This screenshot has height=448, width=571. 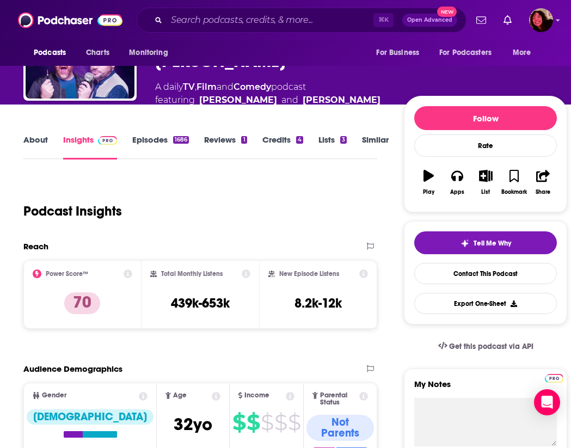 I want to click on div: 1686, so click(x=181, y=140).